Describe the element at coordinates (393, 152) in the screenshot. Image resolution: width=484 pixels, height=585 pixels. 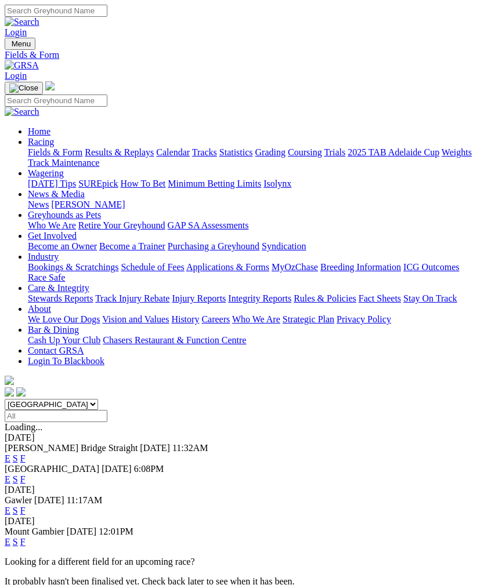
I see `a: 2025 TAB Adelaide Cup` at that location.